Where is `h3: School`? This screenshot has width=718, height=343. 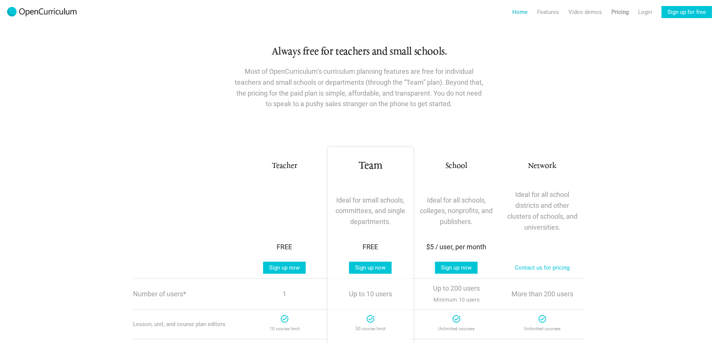
h3: School is located at coordinates (457, 166).